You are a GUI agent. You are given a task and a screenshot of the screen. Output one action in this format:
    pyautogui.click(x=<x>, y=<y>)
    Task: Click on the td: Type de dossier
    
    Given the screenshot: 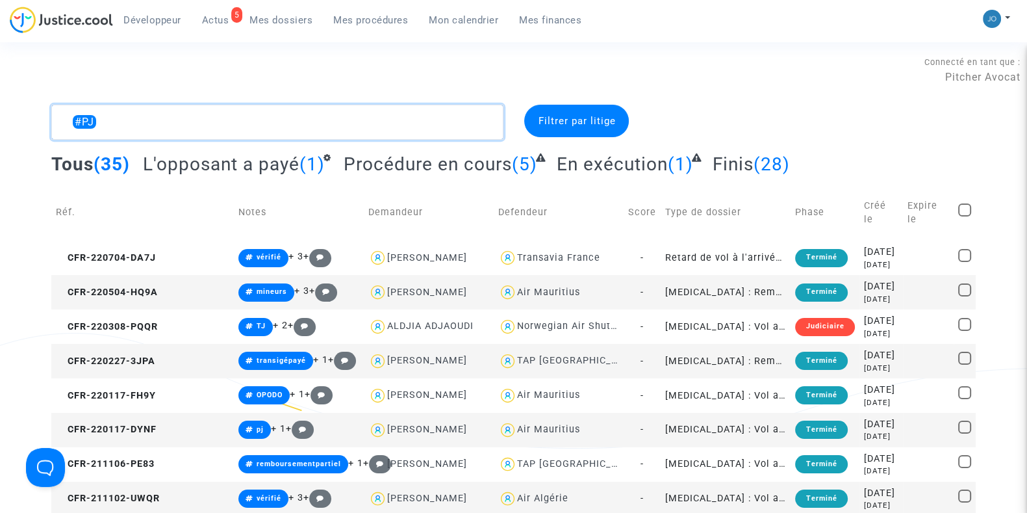 What is the action you would take?
    pyautogui.click(x=726, y=212)
    